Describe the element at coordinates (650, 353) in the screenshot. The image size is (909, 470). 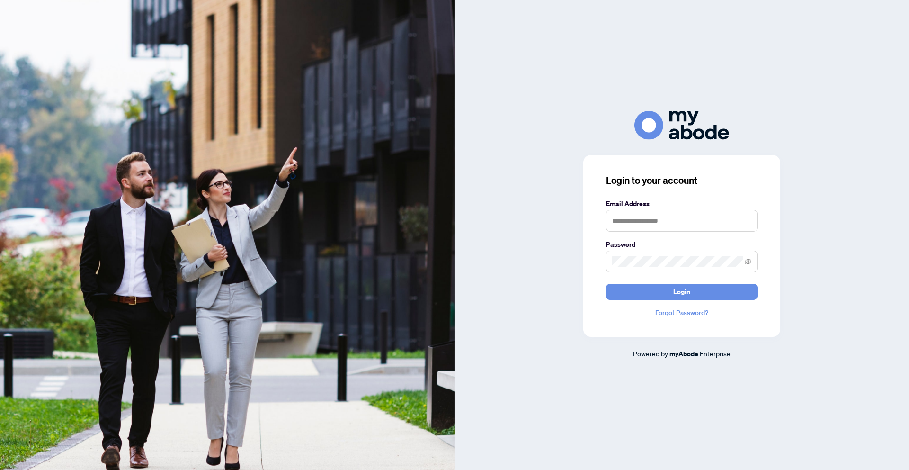
I see `span: Powered by` at that location.